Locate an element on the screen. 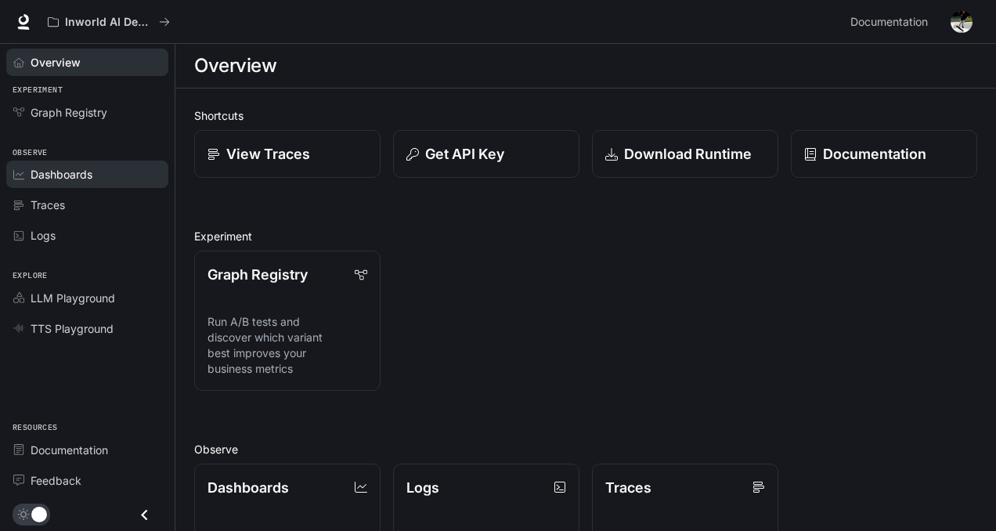 The width and height of the screenshot is (996, 531). span: Logs is located at coordinates (43, 235).